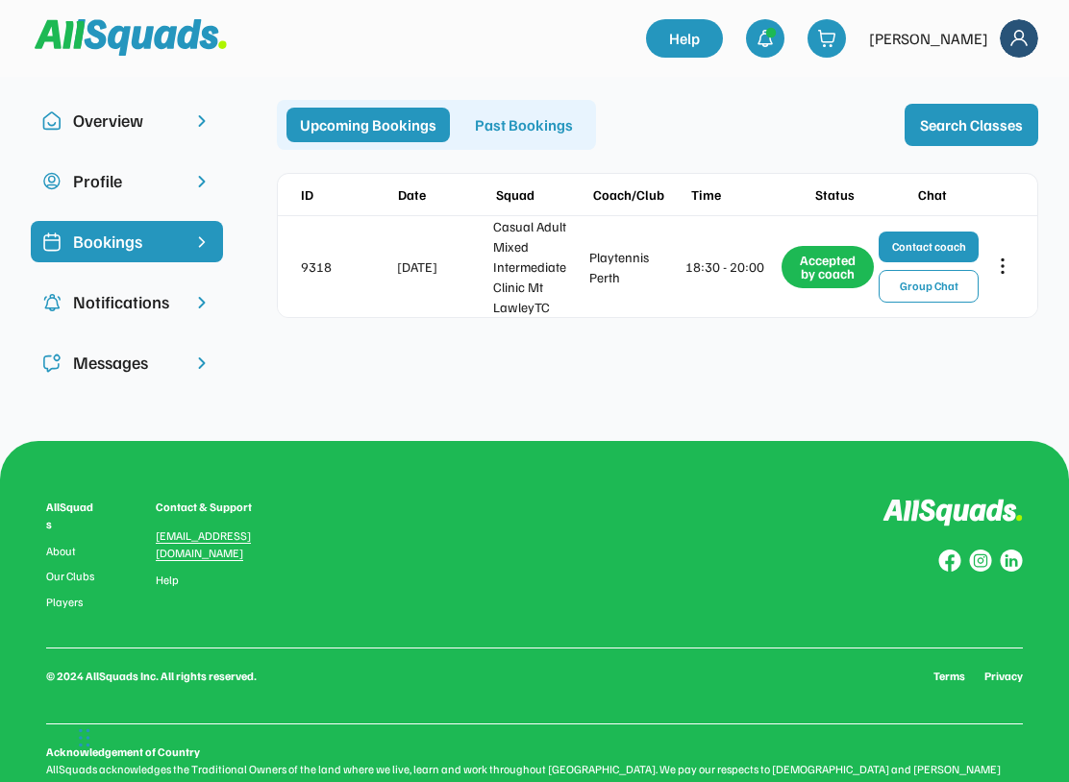 The width and height of the screenshot is (1069, 782). What do you see at coordinates (539, 266) in the screenshot?
I see `div: Casual Adult Mixed Intermediate Clinic Mt LawleyTC` at bounding box center [539, 266].